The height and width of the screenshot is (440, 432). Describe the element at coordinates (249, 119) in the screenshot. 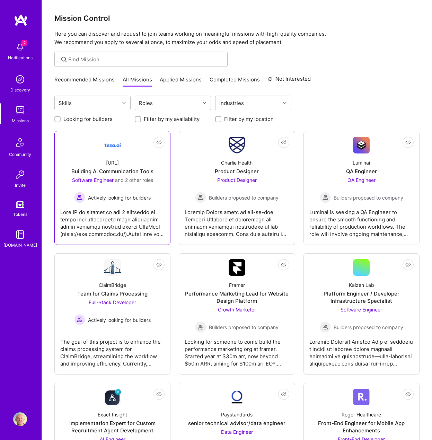

I see `label: Filter by my location` at that location.